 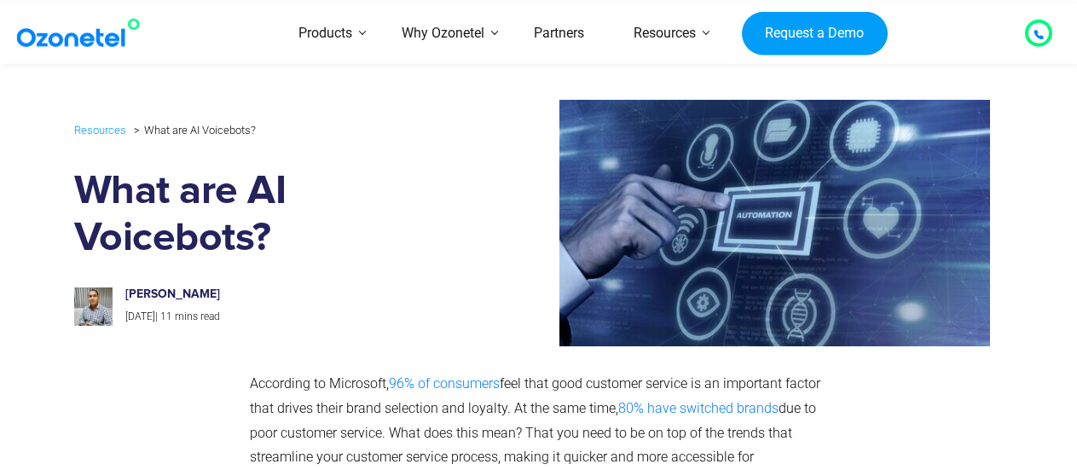 What do you see at coordinates (698, 407) in the screenshot?
I see `a: 80% have switched brands` at bounding box center [698, 407].